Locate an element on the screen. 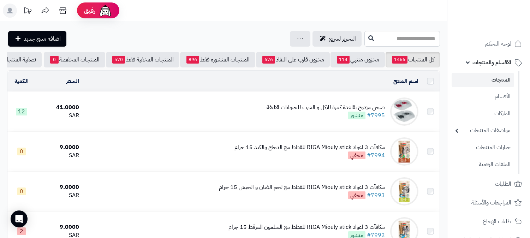  img: مكافآت 3 اعواد RIGA Miouly stick للقطط مع لحم الضان و الحبش 15 جرام is located at coordinates (404, 191).